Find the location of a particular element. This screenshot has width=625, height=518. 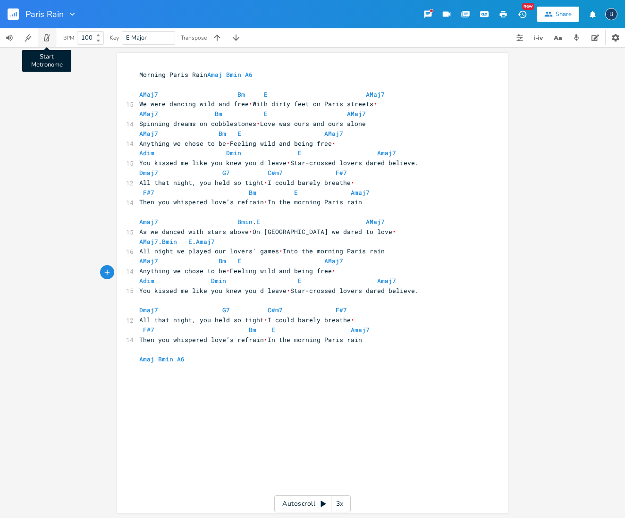

span: Paris Rain is located at coordinates (44, 14).